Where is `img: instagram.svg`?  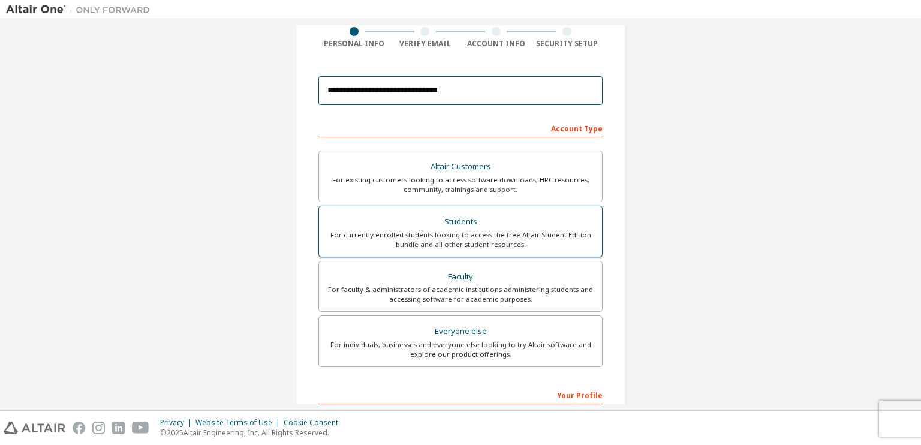
img: instagram.svg is located at coordinates (98, 428).